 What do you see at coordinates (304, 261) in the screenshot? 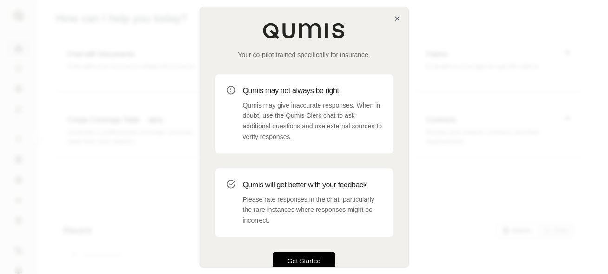
I see `button: Get Started` at bounding box center [304, 261].